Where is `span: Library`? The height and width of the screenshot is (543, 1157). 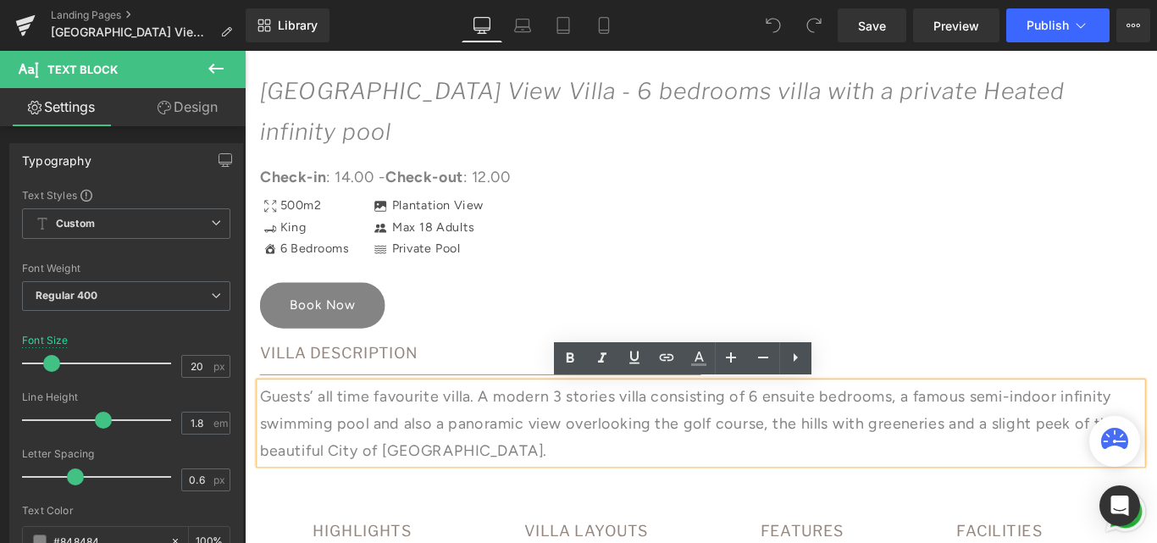
span: Library is located at coordinates (297, 25).